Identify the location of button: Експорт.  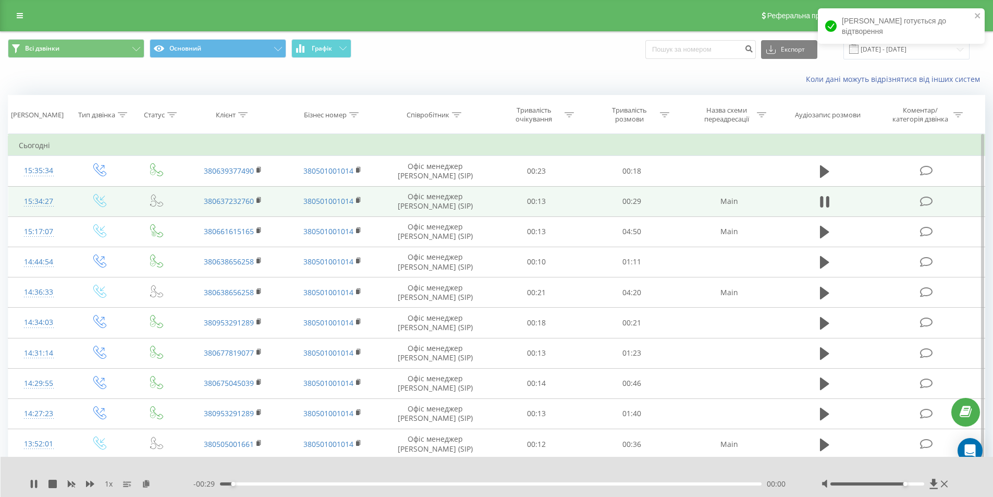
(789, 50).